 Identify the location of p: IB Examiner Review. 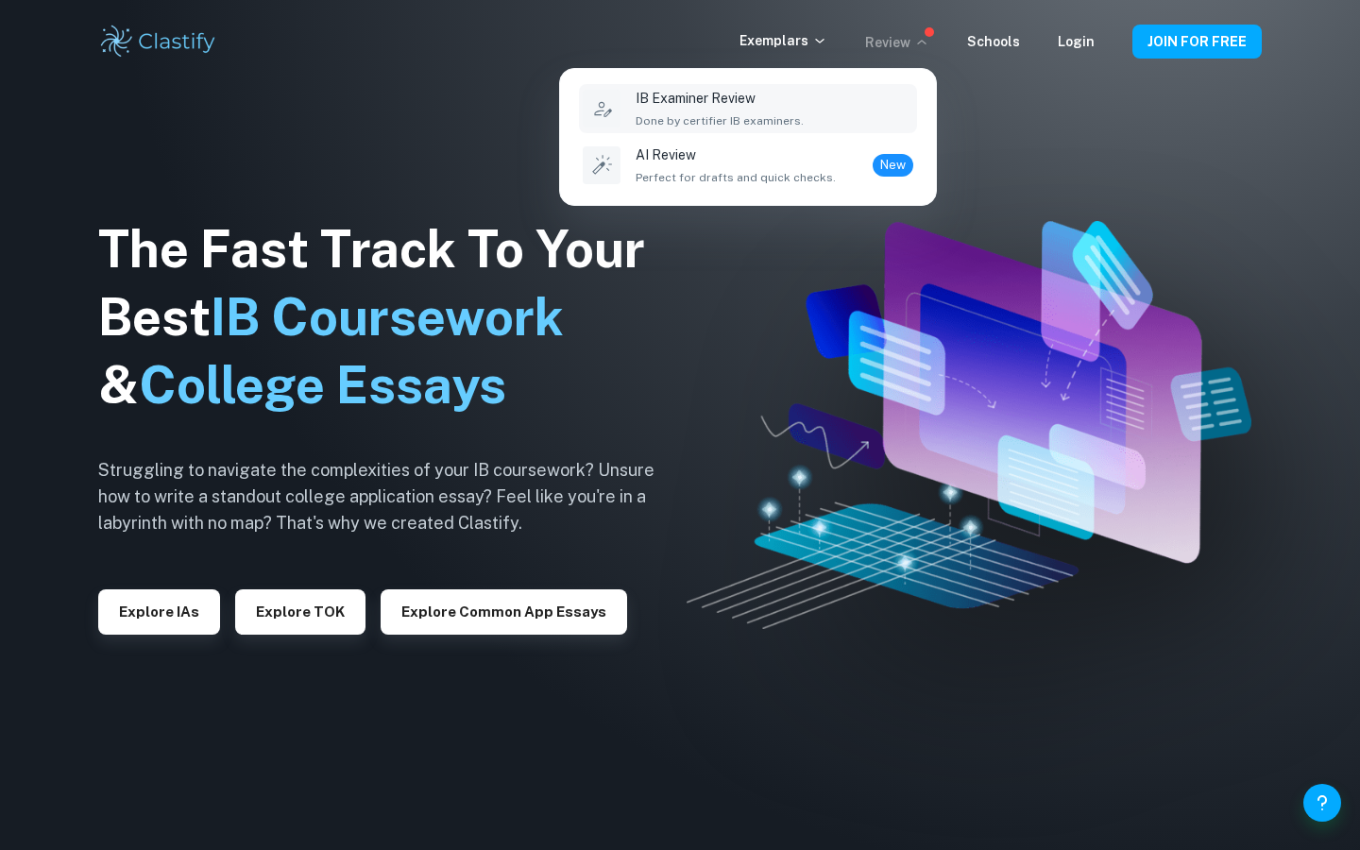
(720, 98).